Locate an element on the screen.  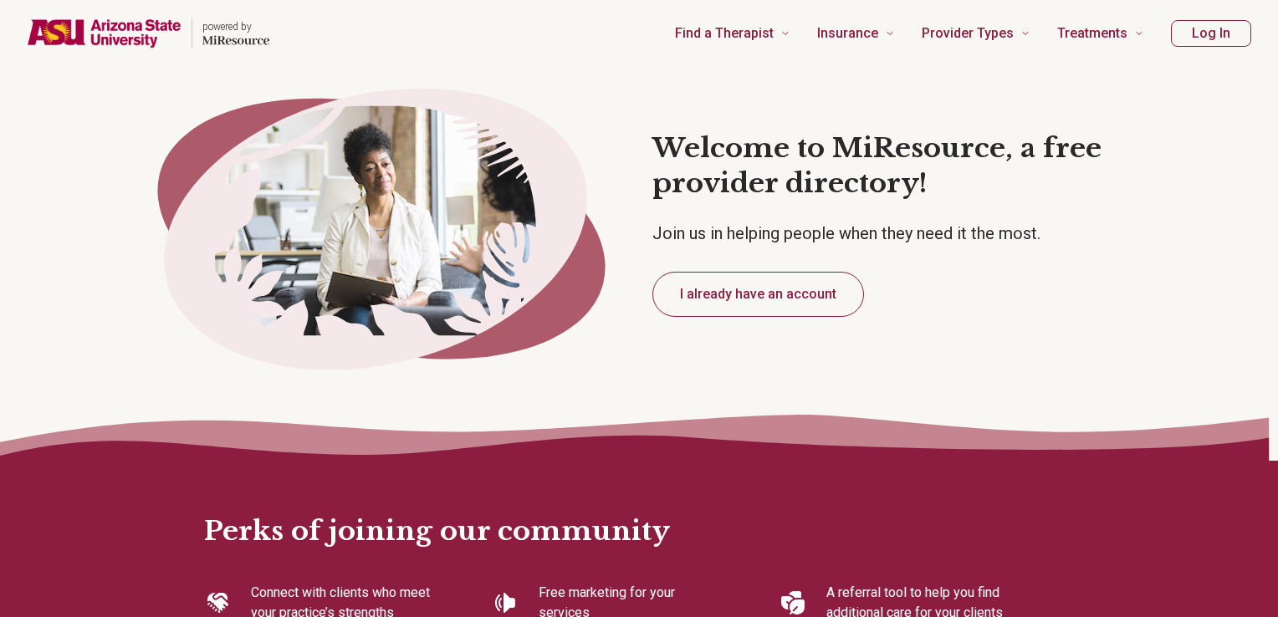
span: Provider Types is located at coordinates (968, 33).